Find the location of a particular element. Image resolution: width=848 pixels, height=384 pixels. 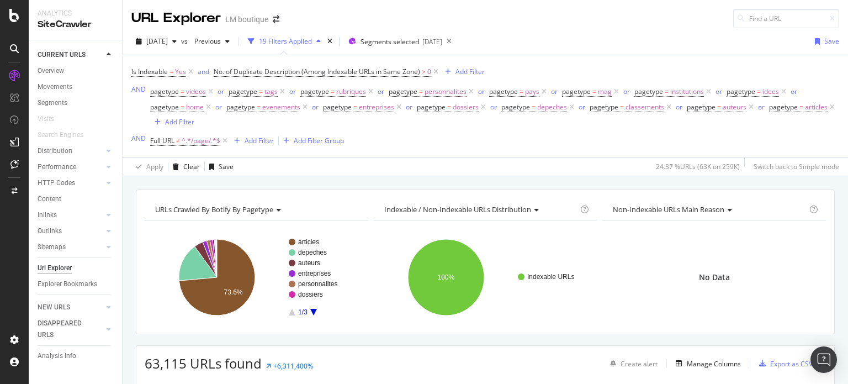

text: 1/3 is located at coordinates (303, 312).